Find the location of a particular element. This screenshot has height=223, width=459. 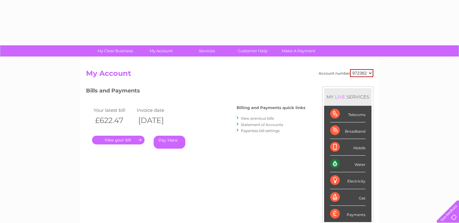

div: Payments is located at coordinates (348, 214).